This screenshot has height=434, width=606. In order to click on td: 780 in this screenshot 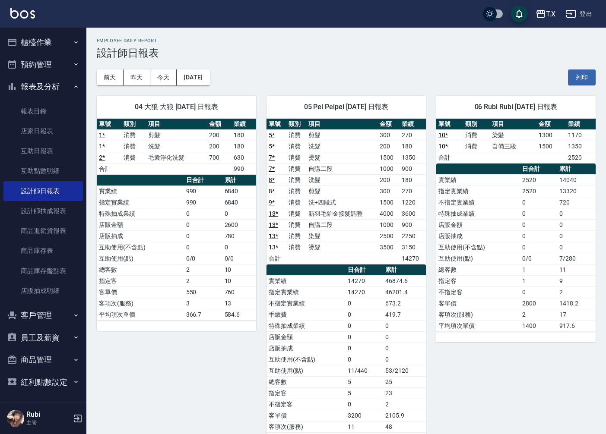, I will do `click(239, 236)`.